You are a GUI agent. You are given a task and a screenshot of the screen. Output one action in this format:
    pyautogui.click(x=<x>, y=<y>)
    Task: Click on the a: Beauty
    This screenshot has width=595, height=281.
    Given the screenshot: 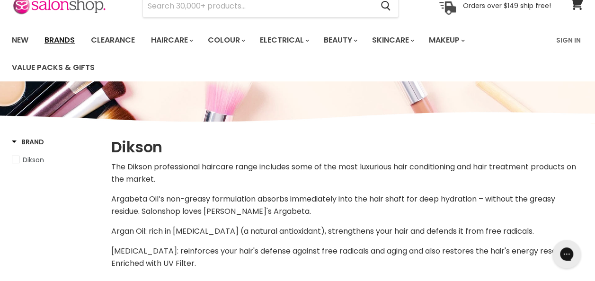 What is the action you would take?
    pyautogui.click(x=340, y=40)
    